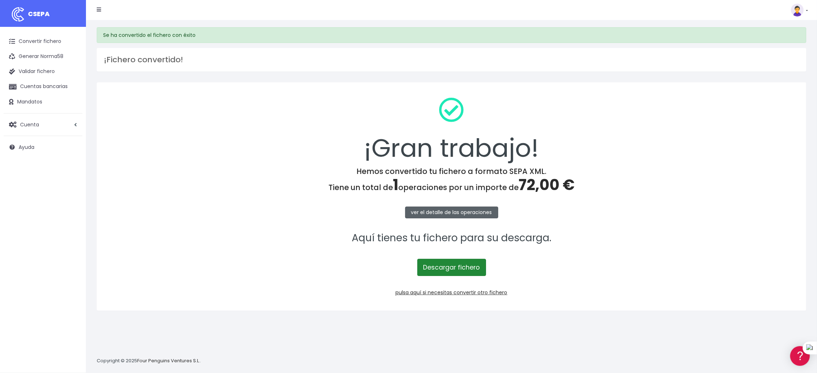 Image resolution: width=817 pixels, height=373 pixels. What do you see at coordinates (451, 60) in the screenshot?
I see `h3: ¡Fichero convertido!` at bounding box center [451, 60].